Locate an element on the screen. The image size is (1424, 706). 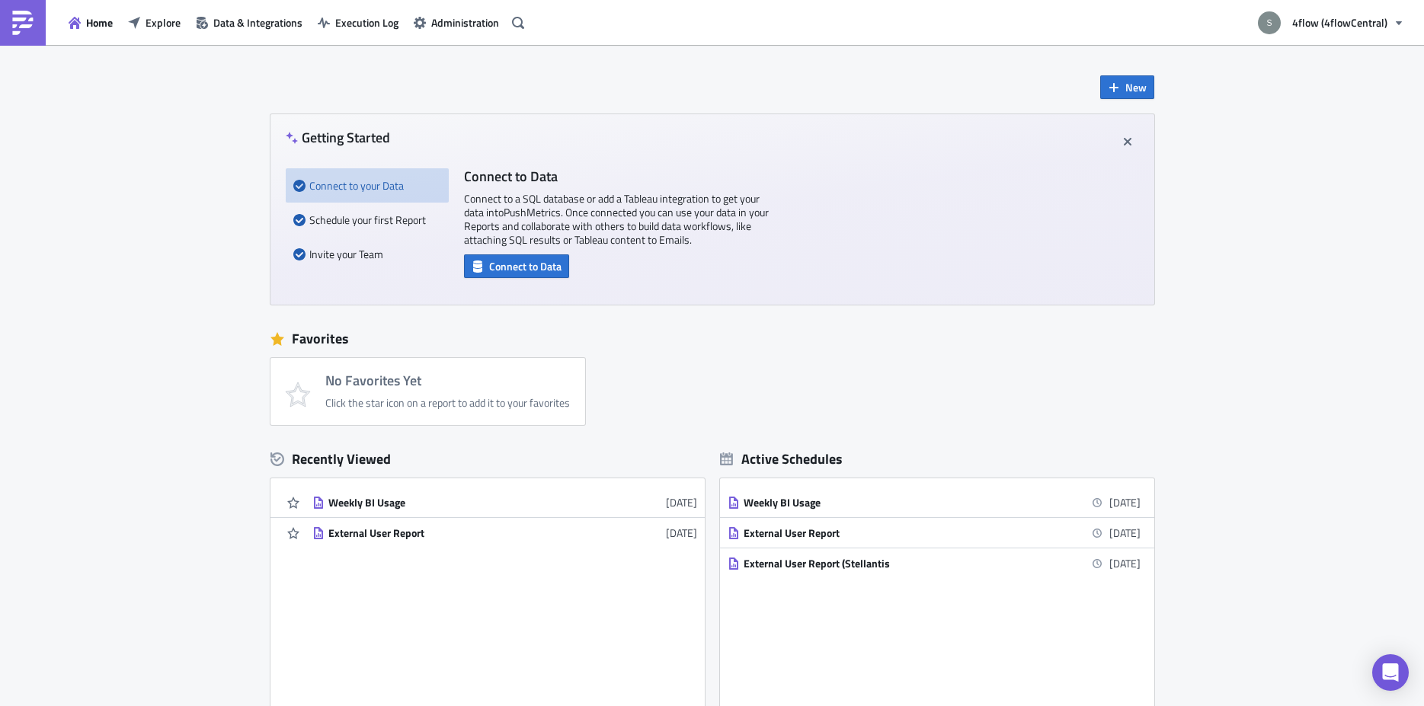
a: Execution Log is located at coordinates (358, 22).